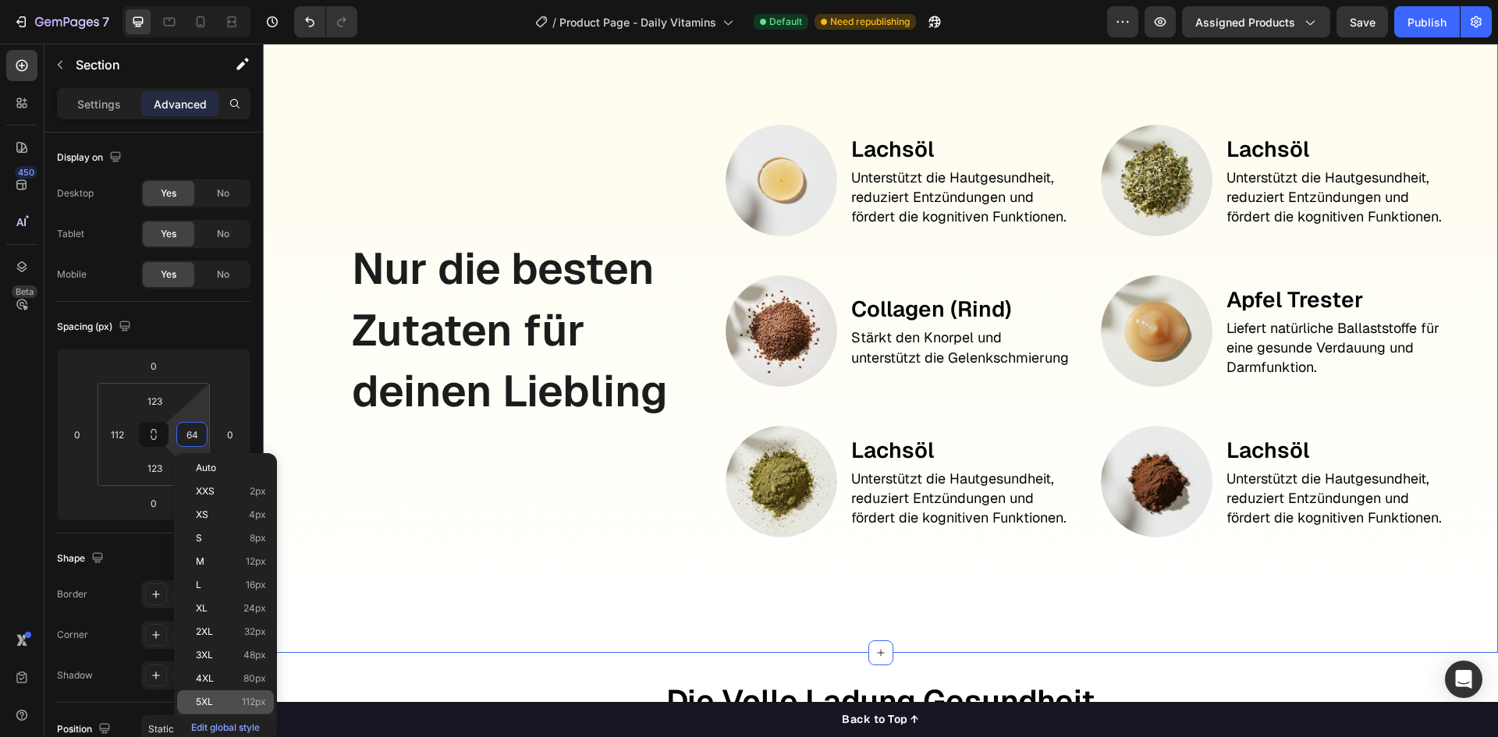 The height and width of the screenshot is (737, 1498). I want to click on button: Save, so click(1362, 22).